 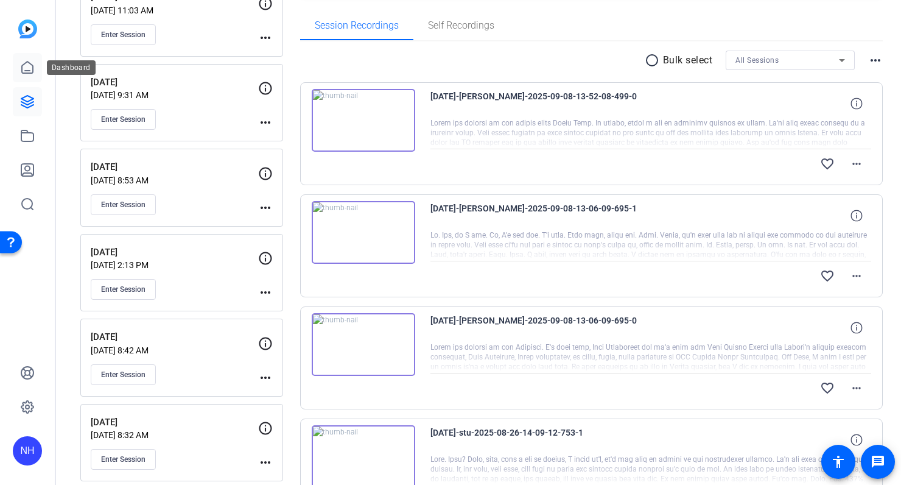 I want to click on span: All Sessions, so click(x=757, y=60).